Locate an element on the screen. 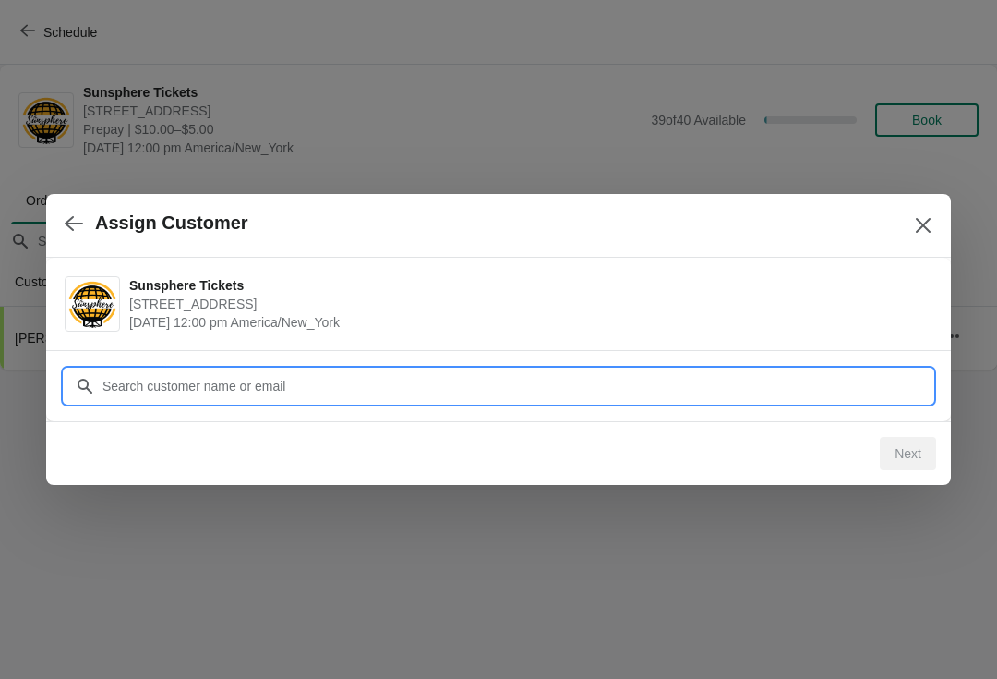 The image size is (997, 679). input: Search customer name or email is located at coordinates (517, 386).